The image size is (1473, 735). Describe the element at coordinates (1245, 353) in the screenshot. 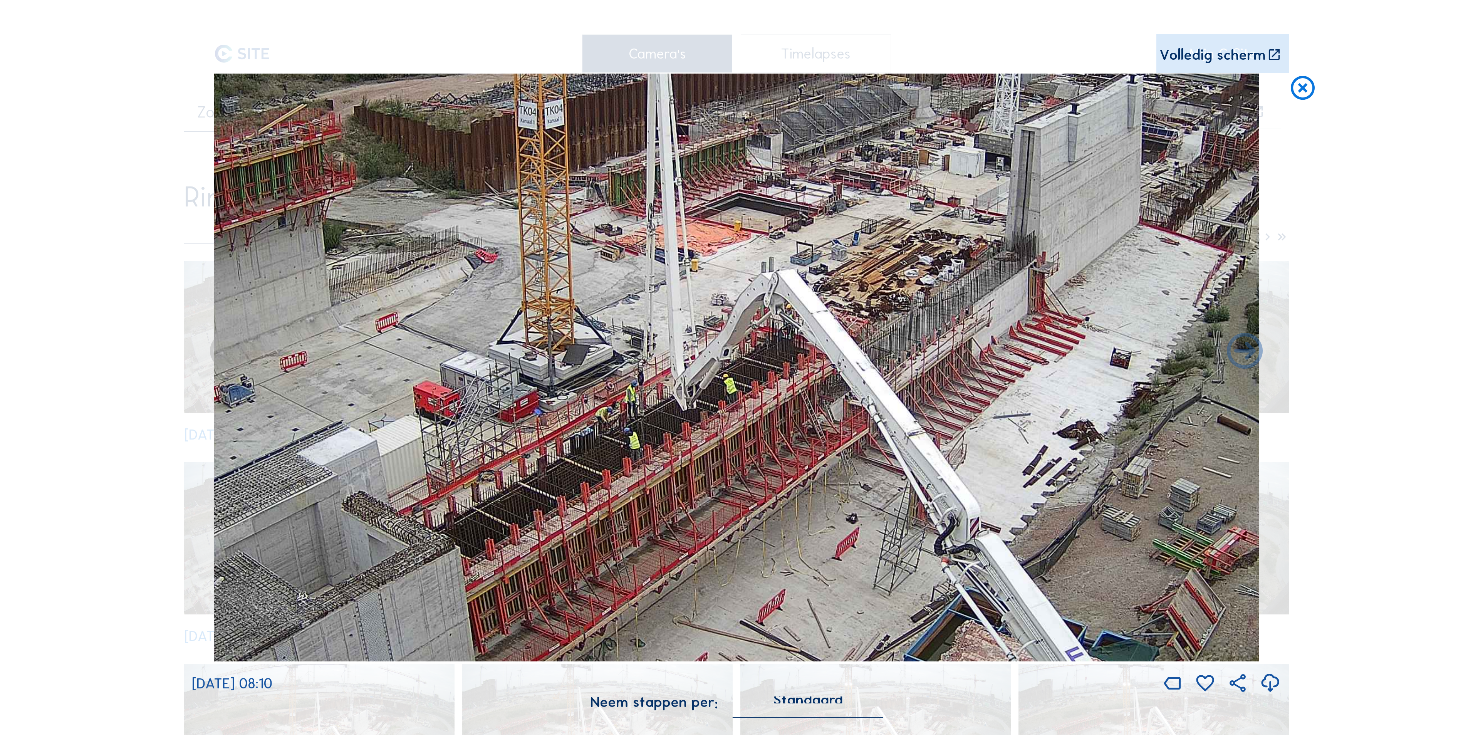

I see `i: Back` at that location.